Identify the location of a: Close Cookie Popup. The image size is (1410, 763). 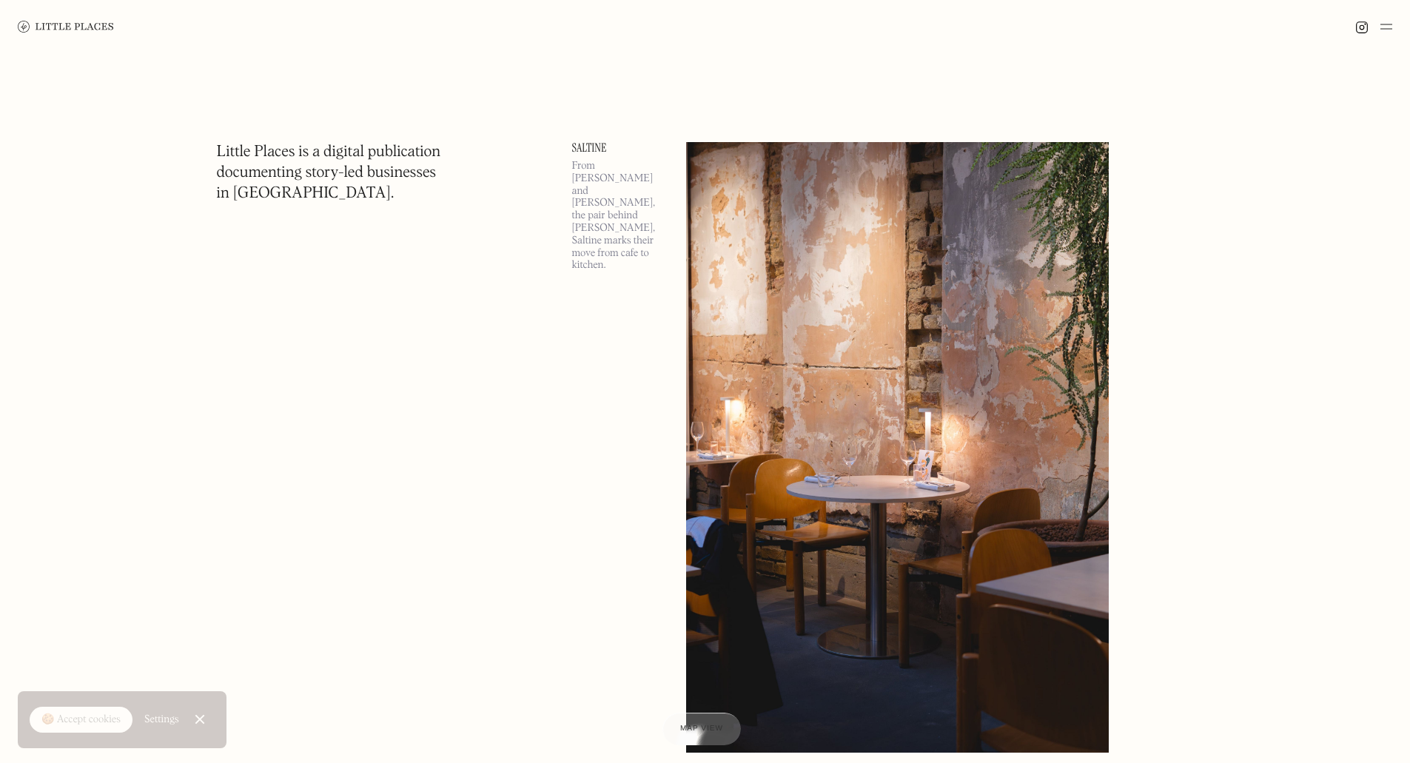
(200, 719).